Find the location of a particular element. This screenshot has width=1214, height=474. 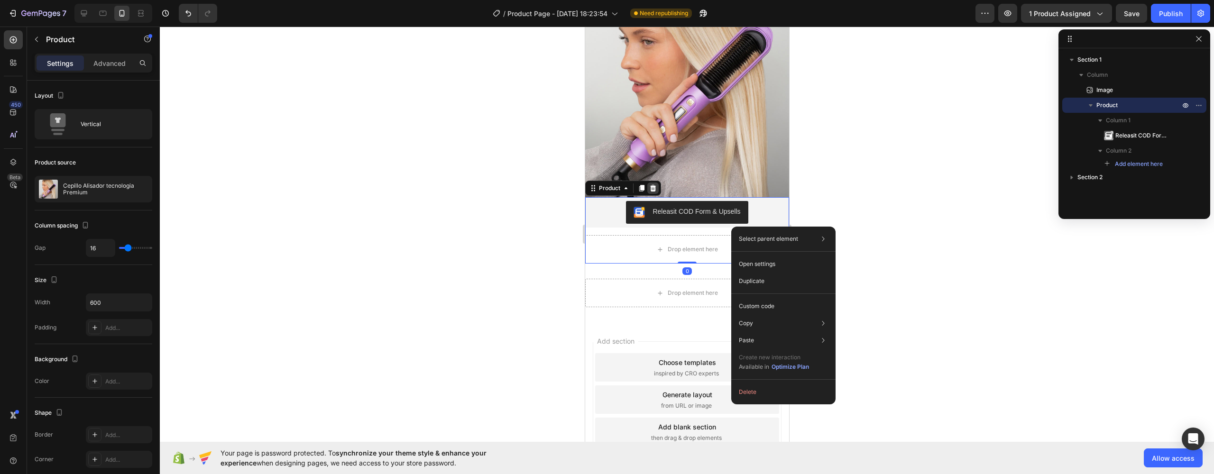

span: Section 2 is located at coordinates (1090, 177).